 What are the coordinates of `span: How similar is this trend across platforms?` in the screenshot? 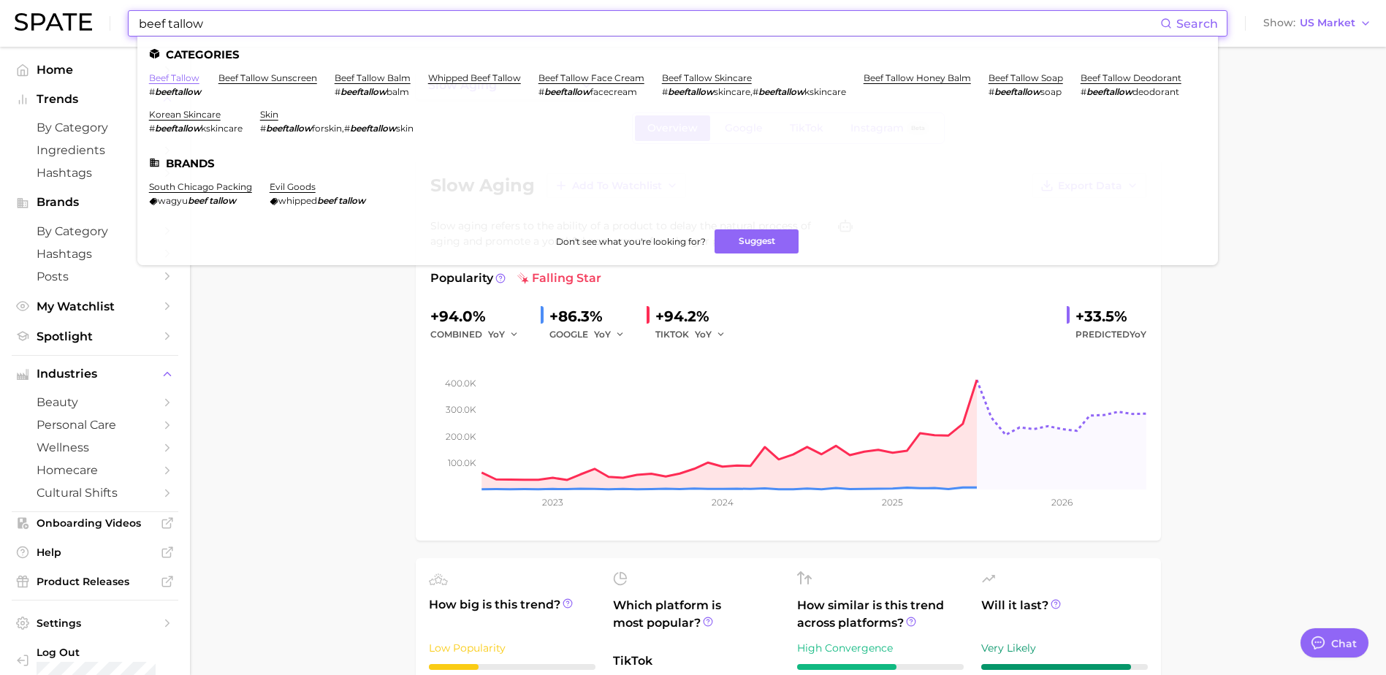 It's located at (880, 614).